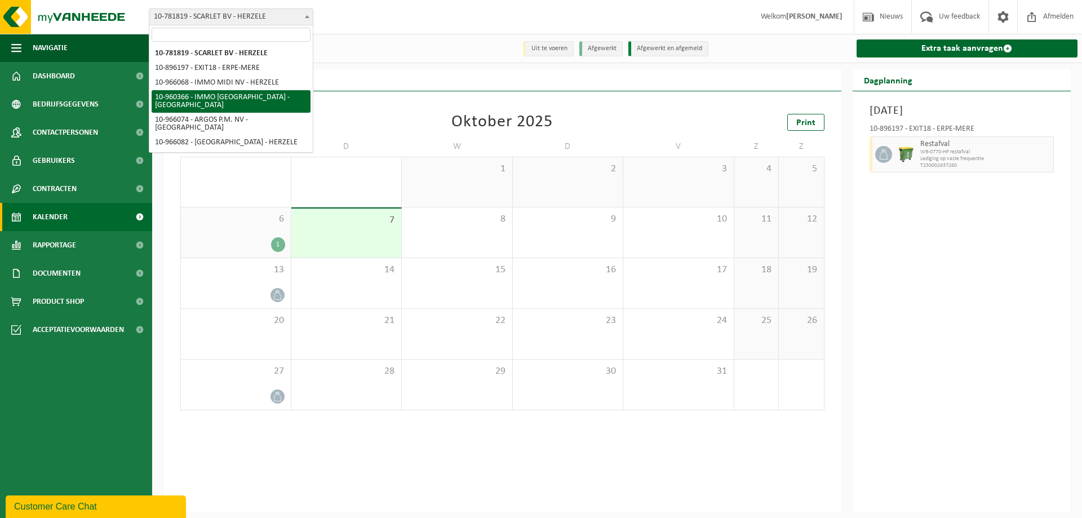  Describe the element at coordinates (347, 371) in the screenshot. I see `span: 28` at that location.